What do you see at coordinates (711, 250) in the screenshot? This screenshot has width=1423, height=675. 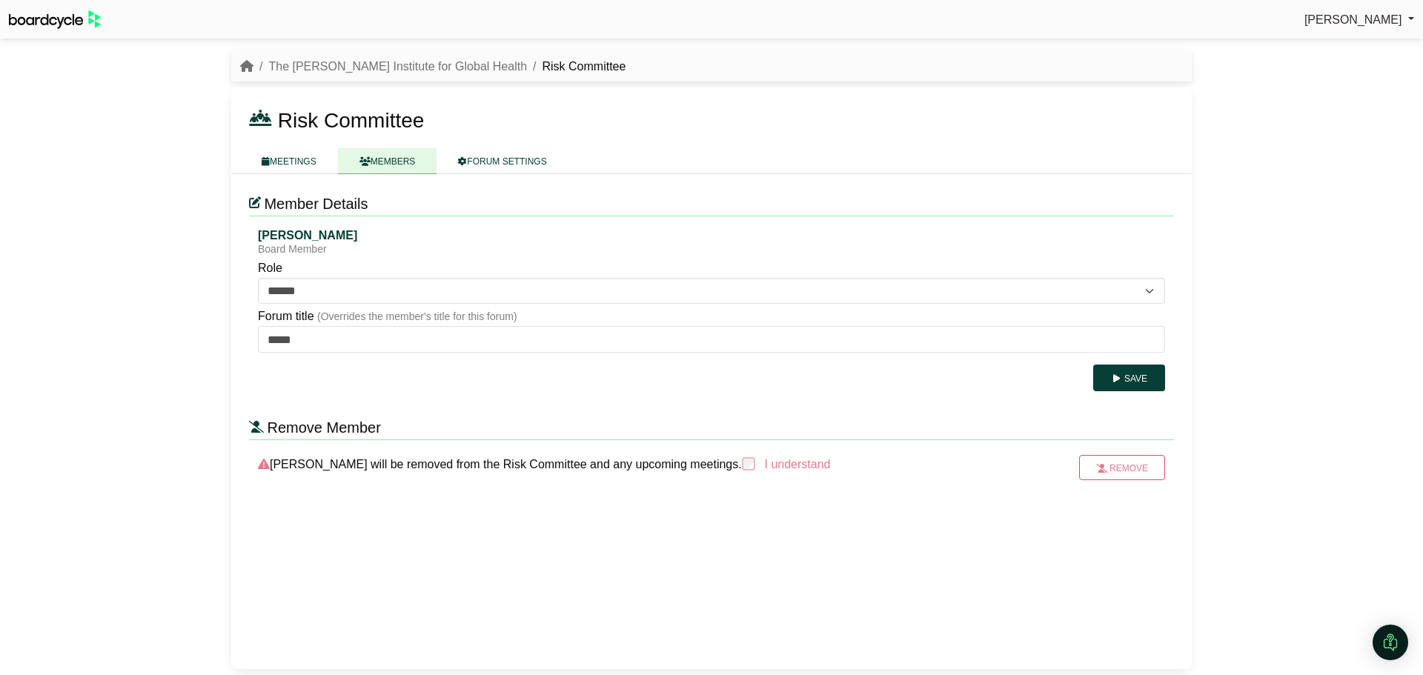 I see `div: Board Member` at bounding box center [711, 250].